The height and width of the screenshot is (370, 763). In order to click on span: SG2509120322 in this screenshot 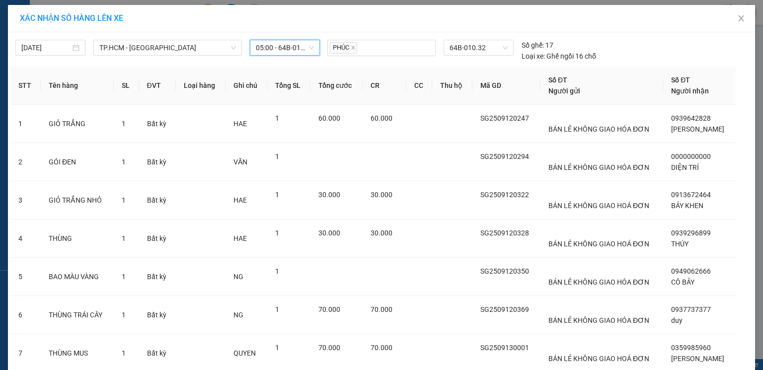, I will do `click(505, 195)`.